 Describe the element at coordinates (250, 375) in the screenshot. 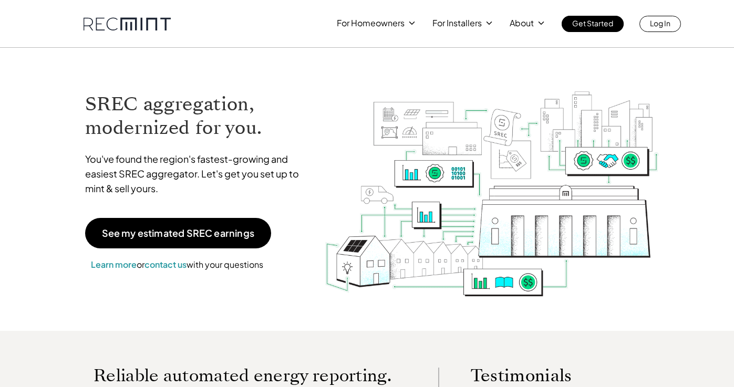

I see `p: Reliable automated energy reporting.` at that location.